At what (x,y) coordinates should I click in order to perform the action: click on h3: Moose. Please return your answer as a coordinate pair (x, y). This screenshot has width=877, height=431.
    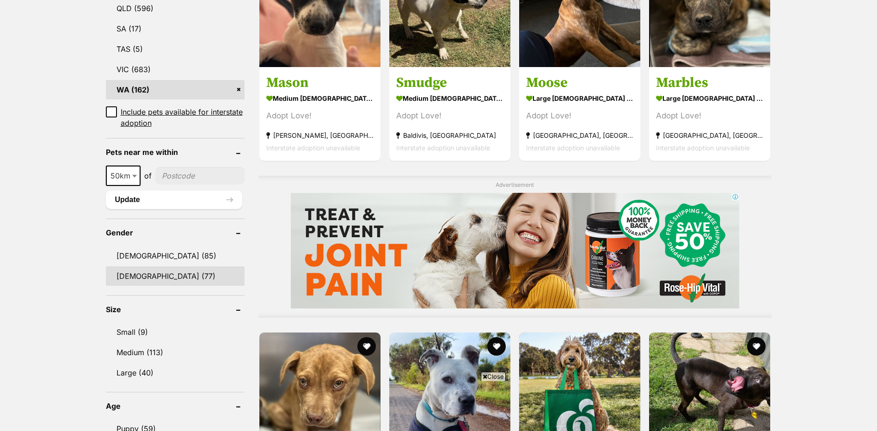
    Looking at the image, I should click on (580, 83).